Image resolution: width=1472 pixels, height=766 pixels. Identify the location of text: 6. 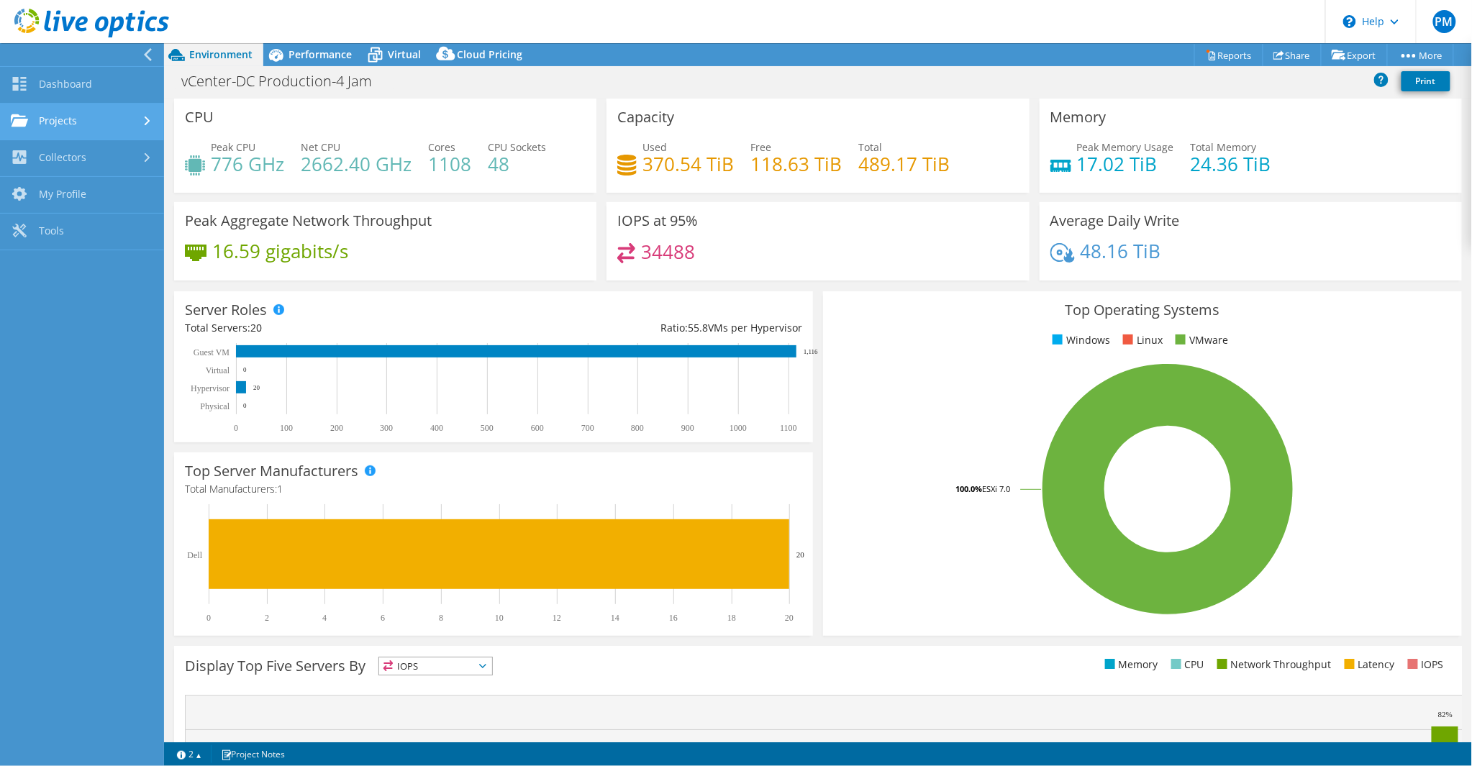
(383, 618).